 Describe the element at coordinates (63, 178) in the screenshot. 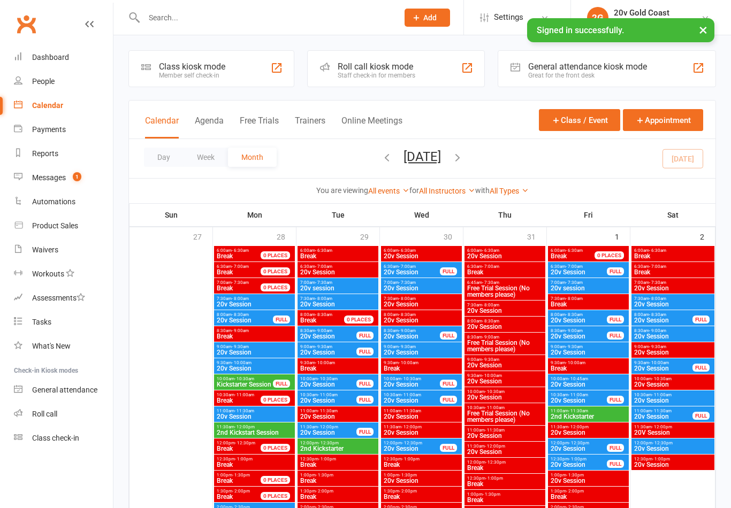

I see `a: Messages 1` at that location.